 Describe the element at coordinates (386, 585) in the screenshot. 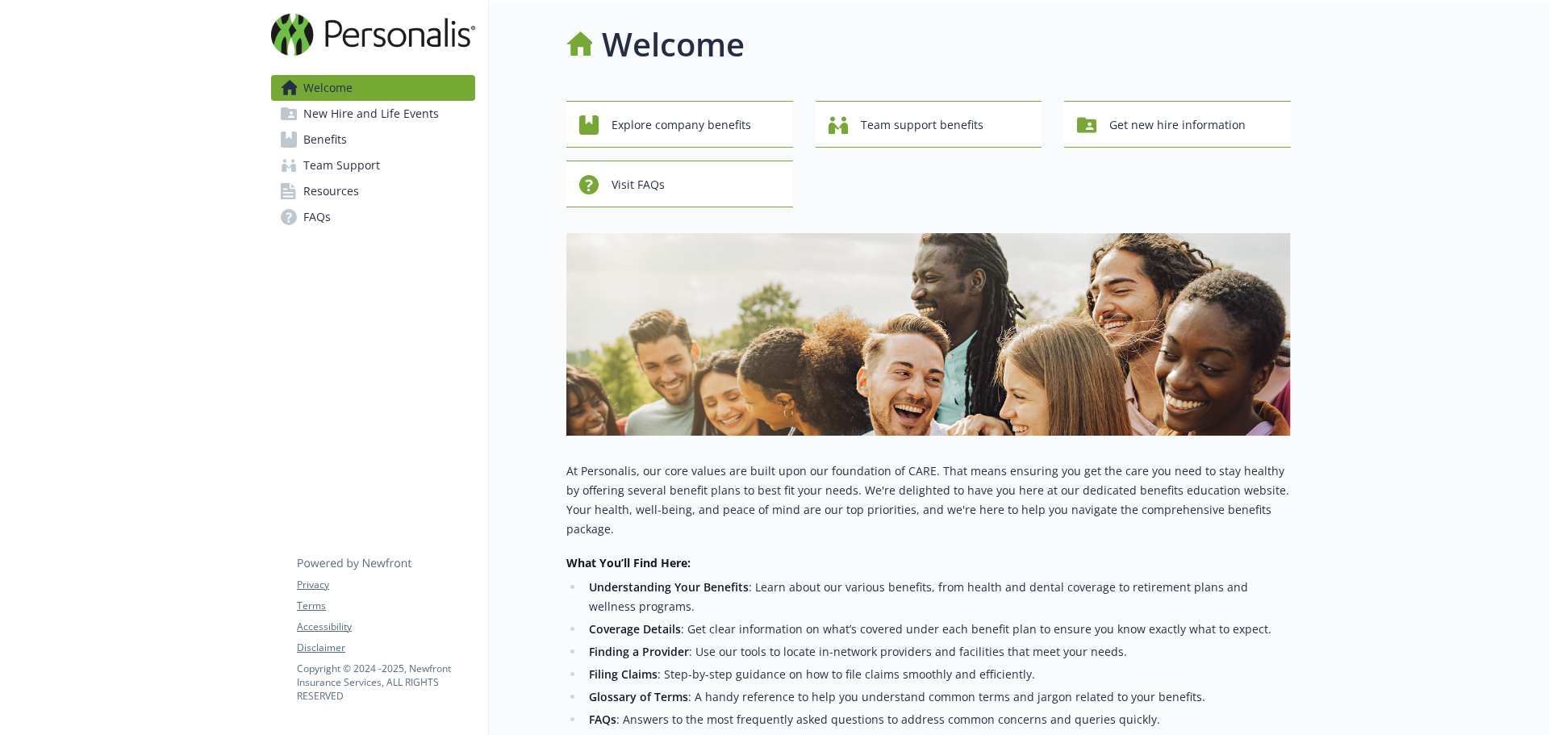

I see `a: Privacy` at that location.